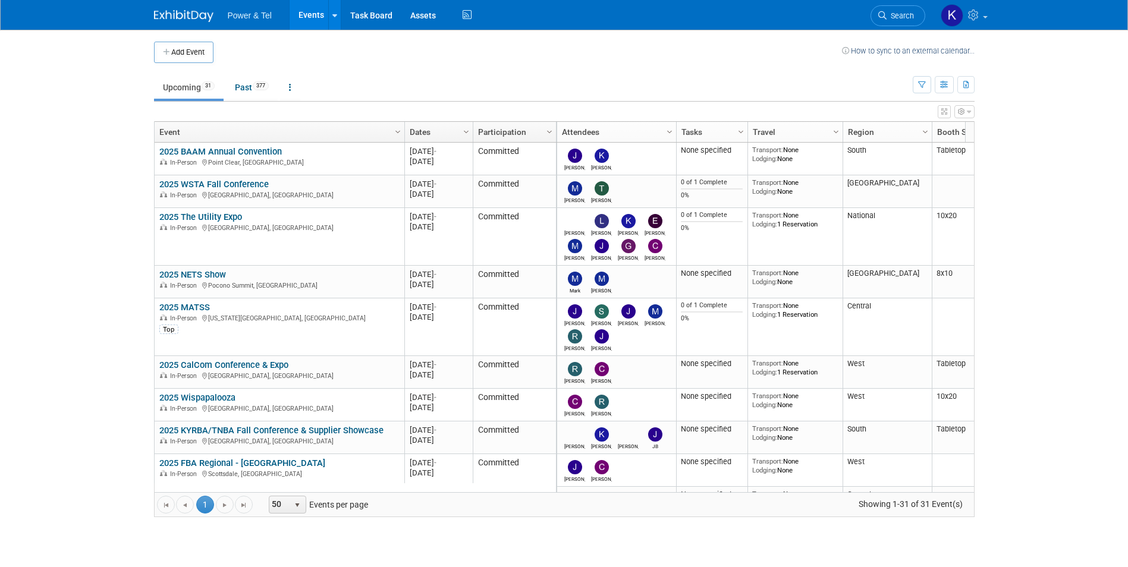  I want to click on a: 2025 CalCom Conference & Expo, so click(223, 365).